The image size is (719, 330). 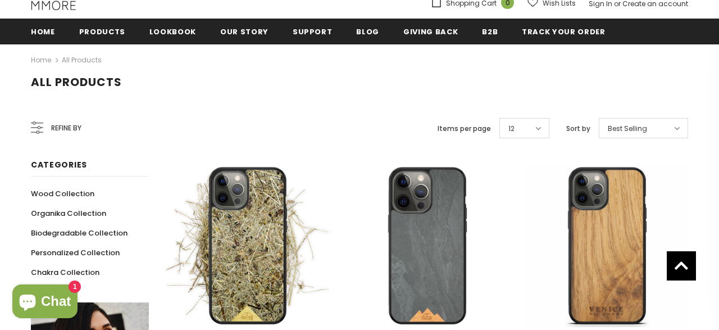 What do you see at coordinates (367, 31) in the screenshot?
I see `a: Blog` at bounding box center [367, 31].